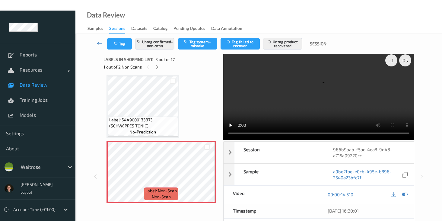 This screenshot has width=442, height=221. I want to click on div: Session, so click(279, 152).